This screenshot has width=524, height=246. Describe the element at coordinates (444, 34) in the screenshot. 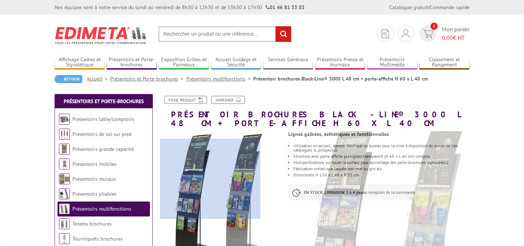

I see `a: devis rapide 0 Mon panier 0,00€ HT` at that location.